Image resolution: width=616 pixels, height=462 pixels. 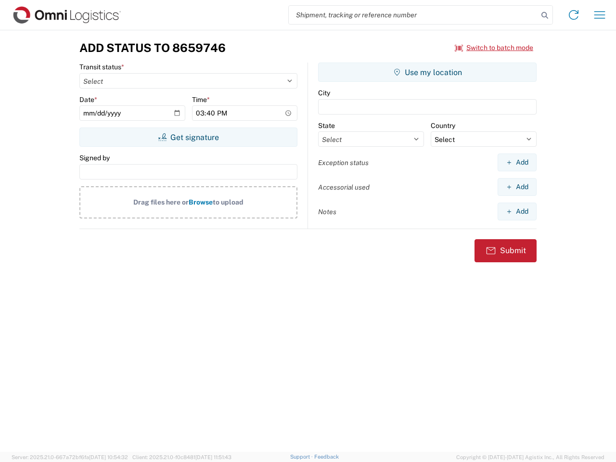 I want to click on label: Time, so click(x=201, y=100).